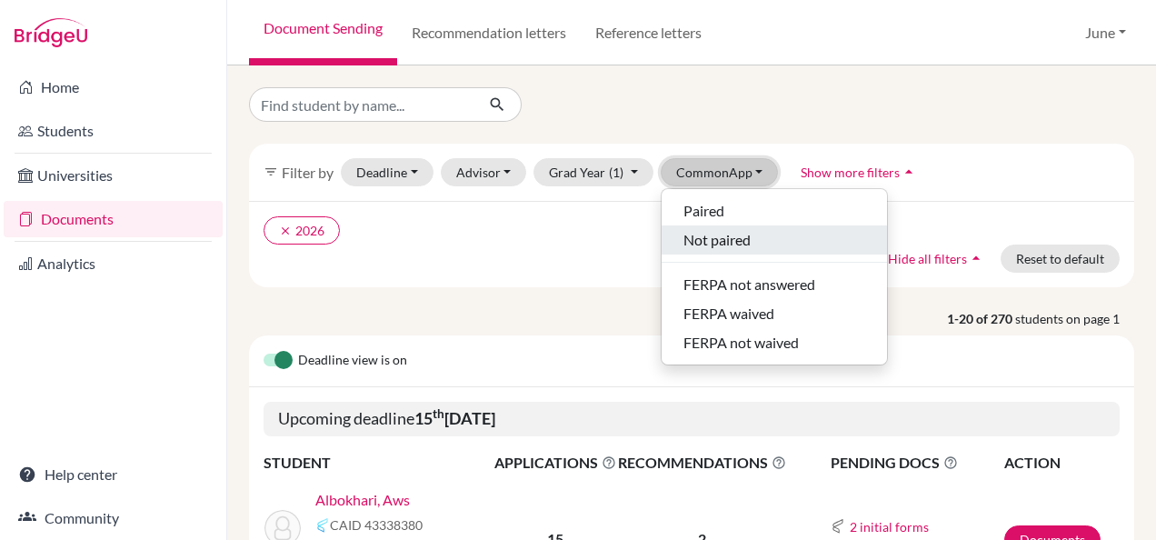 Image resolution: width=1156 pixels, height=540 pixels. Describe the element at coordinates (302, 230) in the screenshot. I see `button: clear2026` at that location.